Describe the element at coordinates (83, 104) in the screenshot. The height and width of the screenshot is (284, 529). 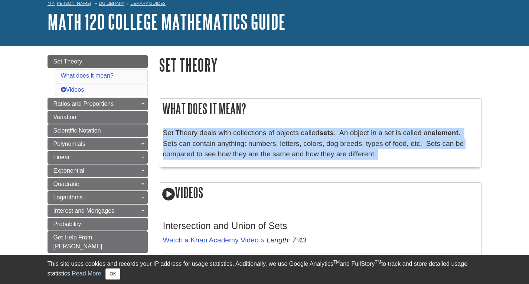
I see `span: Ratios and Proportions` at that location.